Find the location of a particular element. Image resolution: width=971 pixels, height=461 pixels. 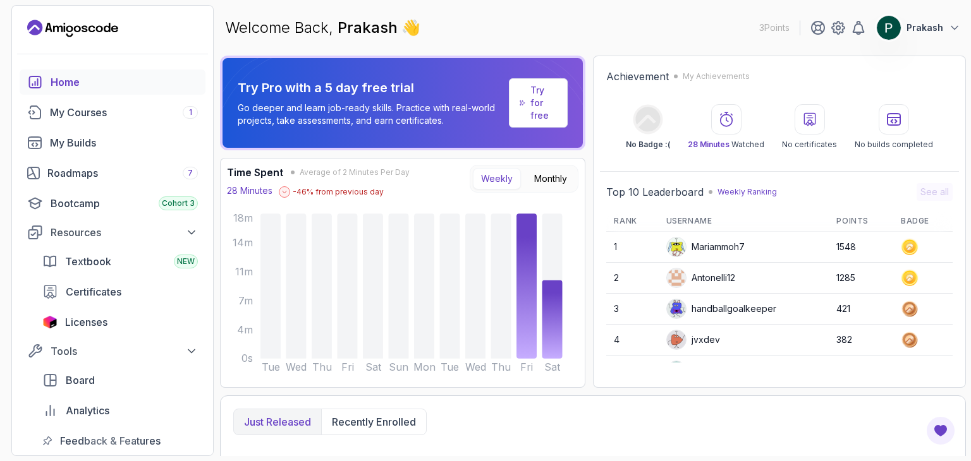

tspan: Fri is located at coordinates (348, 367).